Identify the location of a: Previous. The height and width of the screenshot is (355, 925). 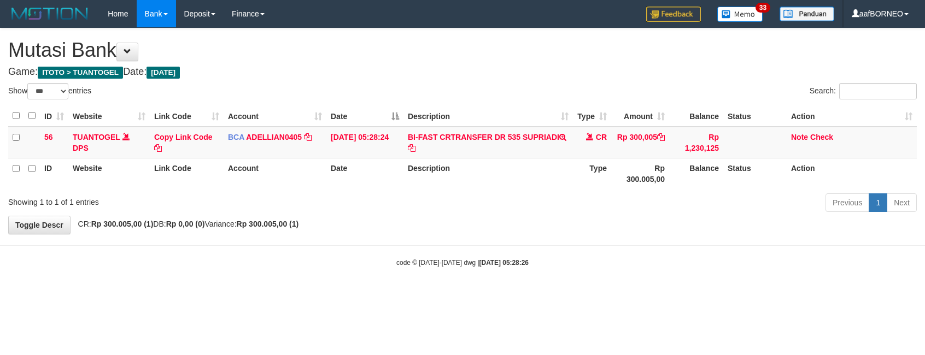
(847, 203).